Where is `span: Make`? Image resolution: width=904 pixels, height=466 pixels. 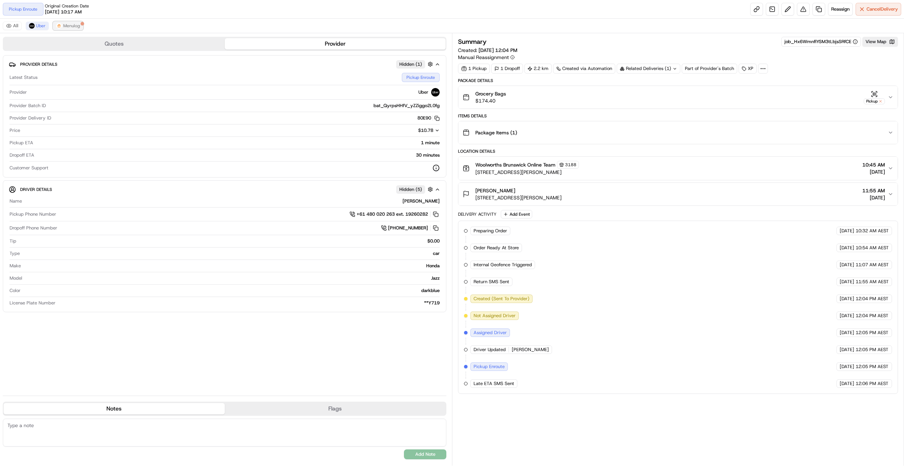
span: Make is located at coordinates (15, 266).